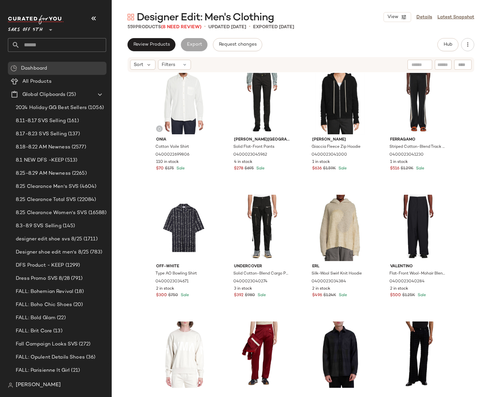 The width and height of the screenshot is (490, 397). Describe the element at coordinates (337, 274) in the screenshot. I see `span: Silk-Wool Swirl Knit Hoodie` at that location.